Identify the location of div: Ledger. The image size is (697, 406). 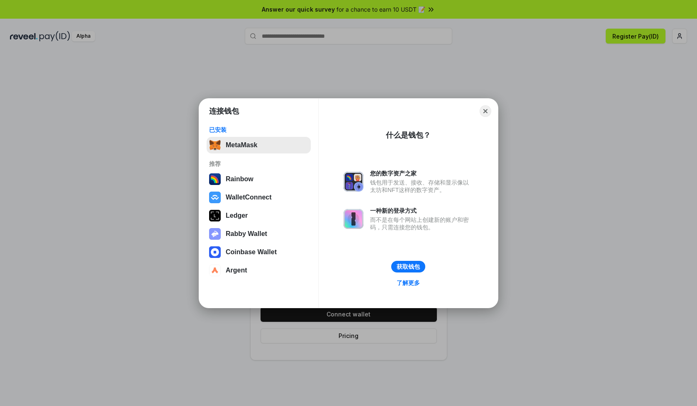
(236, 216).